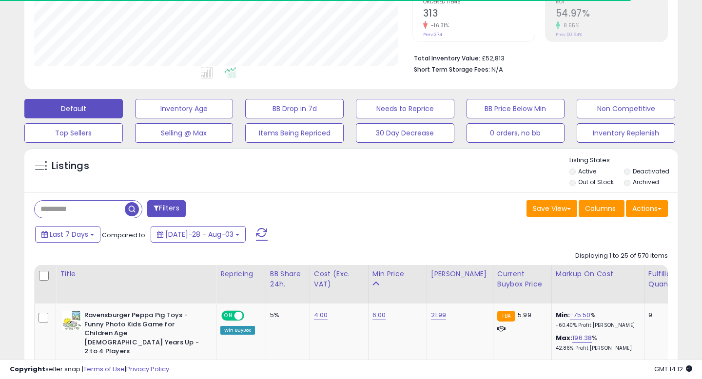 The image size is (702, 379). What do you see at coordinates (286, 315) in the screenshot?
I see `div: 5%` at bounding box center [286, 315].